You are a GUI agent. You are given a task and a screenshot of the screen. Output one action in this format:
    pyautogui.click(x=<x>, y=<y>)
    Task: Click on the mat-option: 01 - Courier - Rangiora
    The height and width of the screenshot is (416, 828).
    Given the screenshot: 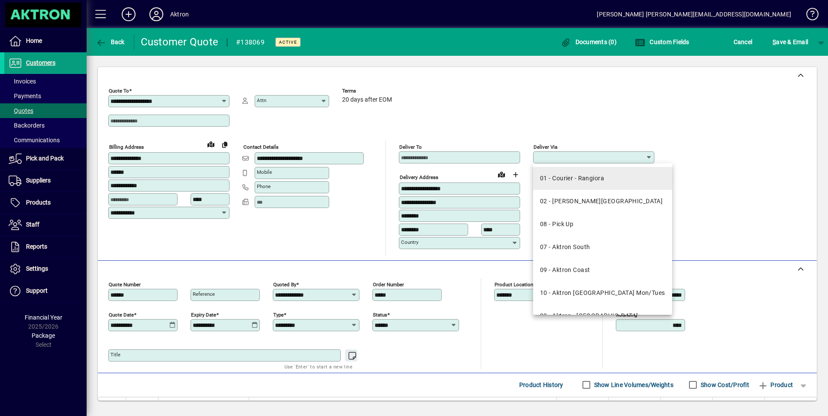 What is the action you would take?
    pyautogui.click(x=602, y=178)
    